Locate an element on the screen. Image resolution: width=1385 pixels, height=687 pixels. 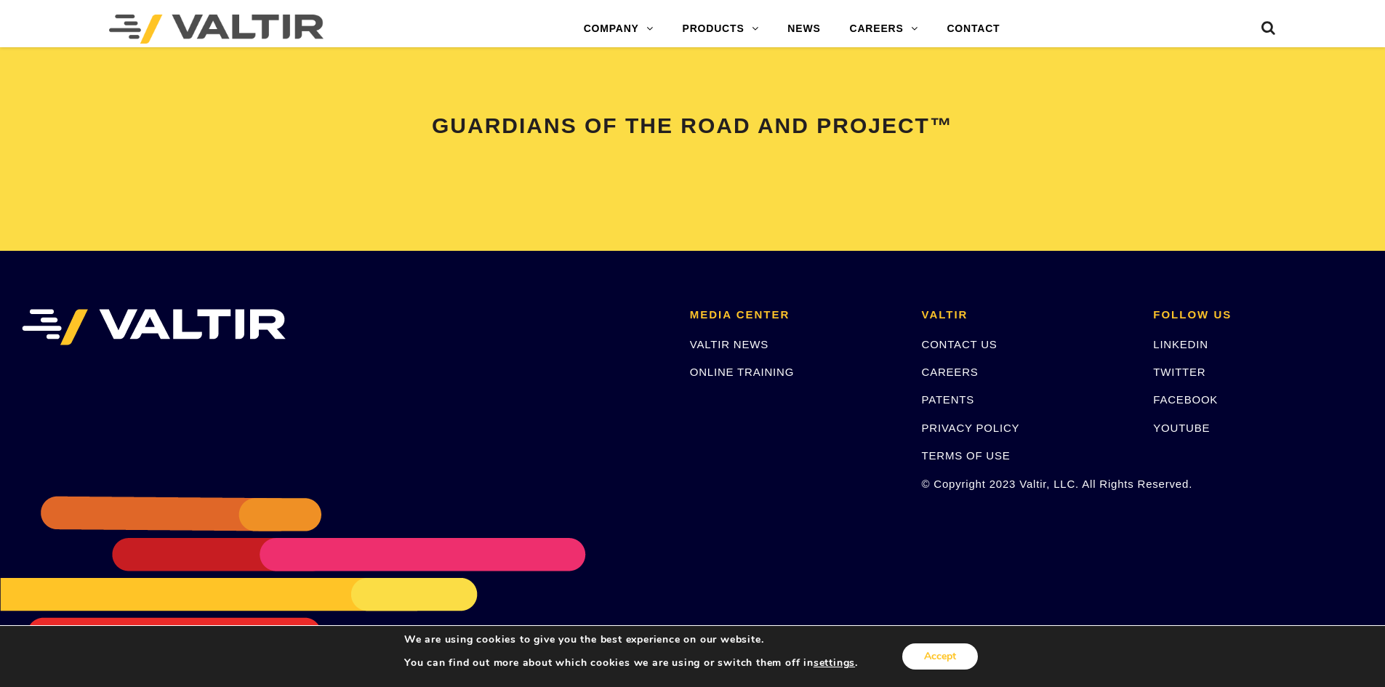
a: LINKEDIN is located at coordinates (1181, 344).